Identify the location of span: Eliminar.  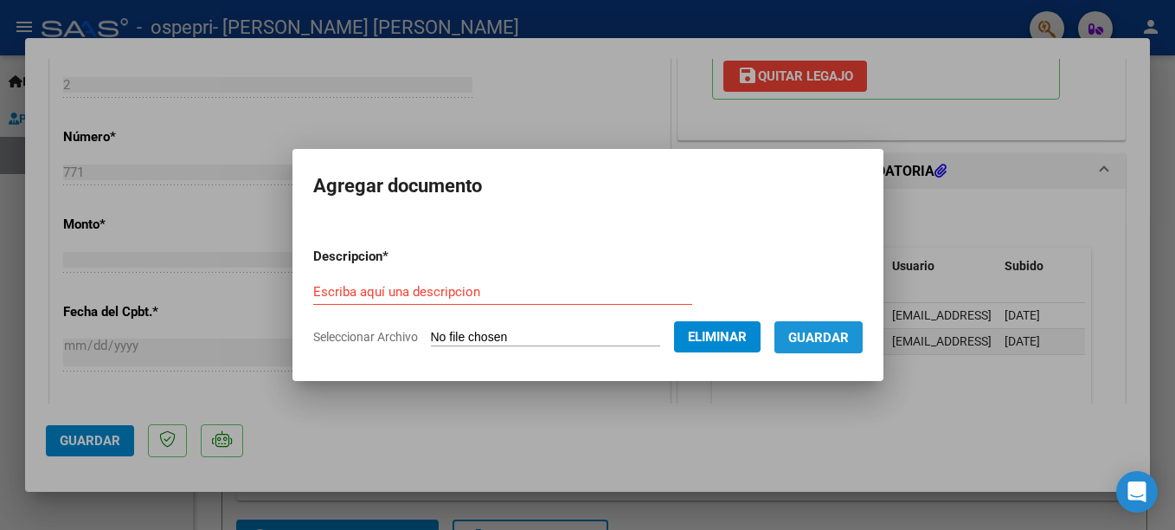
(717, 337).